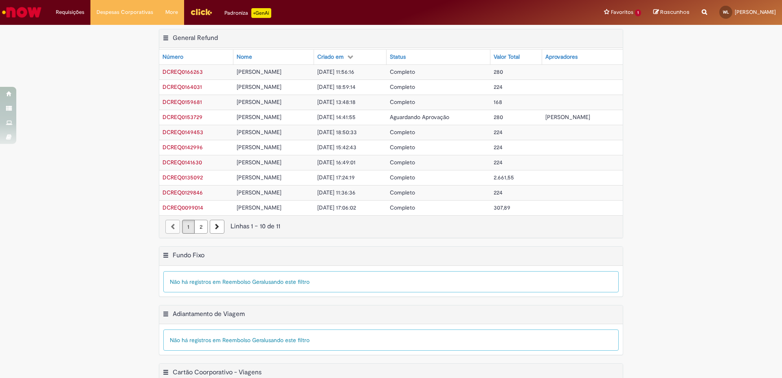  What do you see at coordinates (166, 39) in the screenshot?
I see `button: General Refund Menu de contexto` at bounding box center [166, 39].